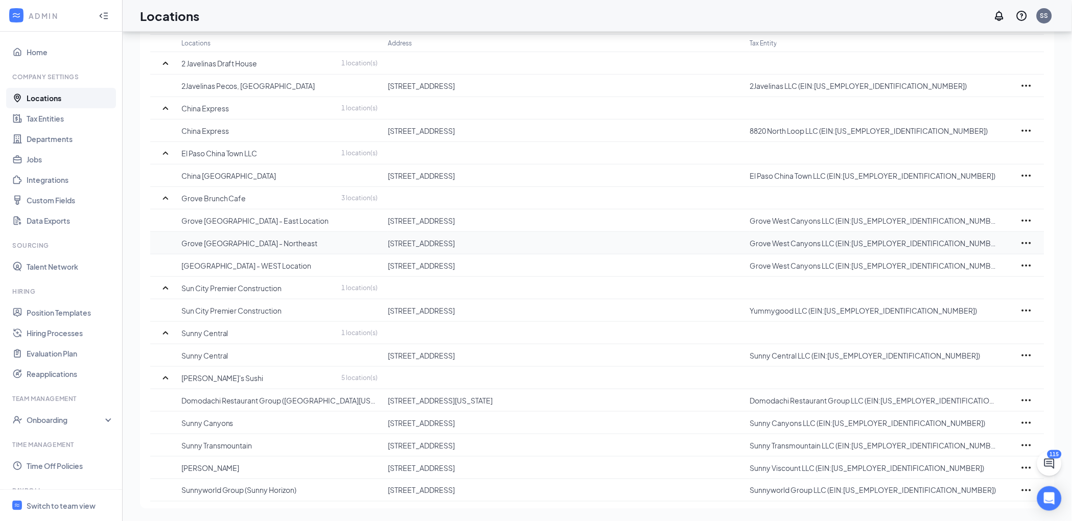  Describe the element at coordinates (70, 98) in the screenshot. I see `a: Locations` at that location.